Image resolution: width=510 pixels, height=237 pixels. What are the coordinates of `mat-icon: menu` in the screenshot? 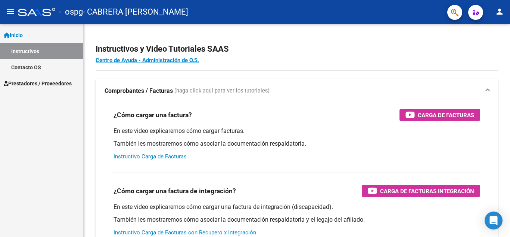 It's located at (10, 12).